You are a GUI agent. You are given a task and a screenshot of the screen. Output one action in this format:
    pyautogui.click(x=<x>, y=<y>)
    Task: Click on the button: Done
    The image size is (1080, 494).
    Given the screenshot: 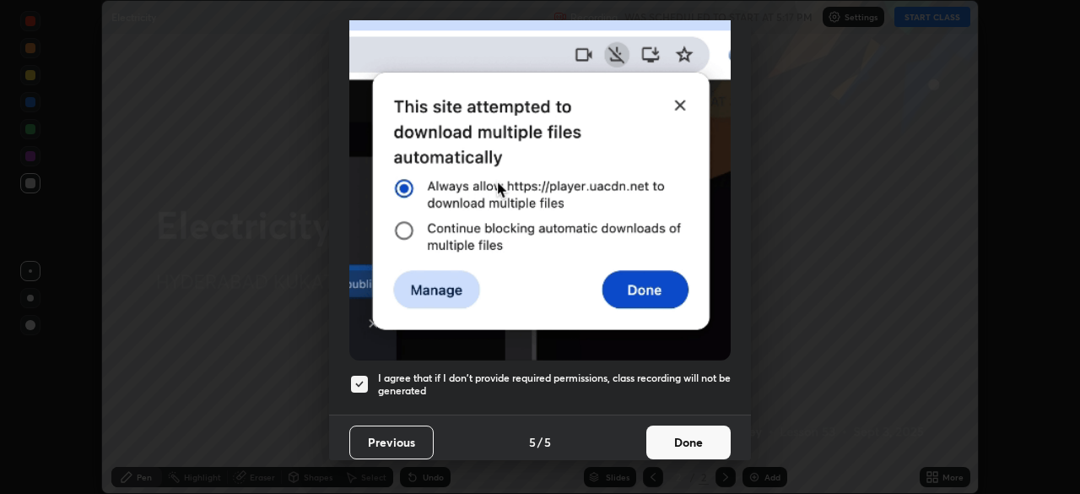 What is the action you would take?
    pyautogui.click(x=689, y=442)
    